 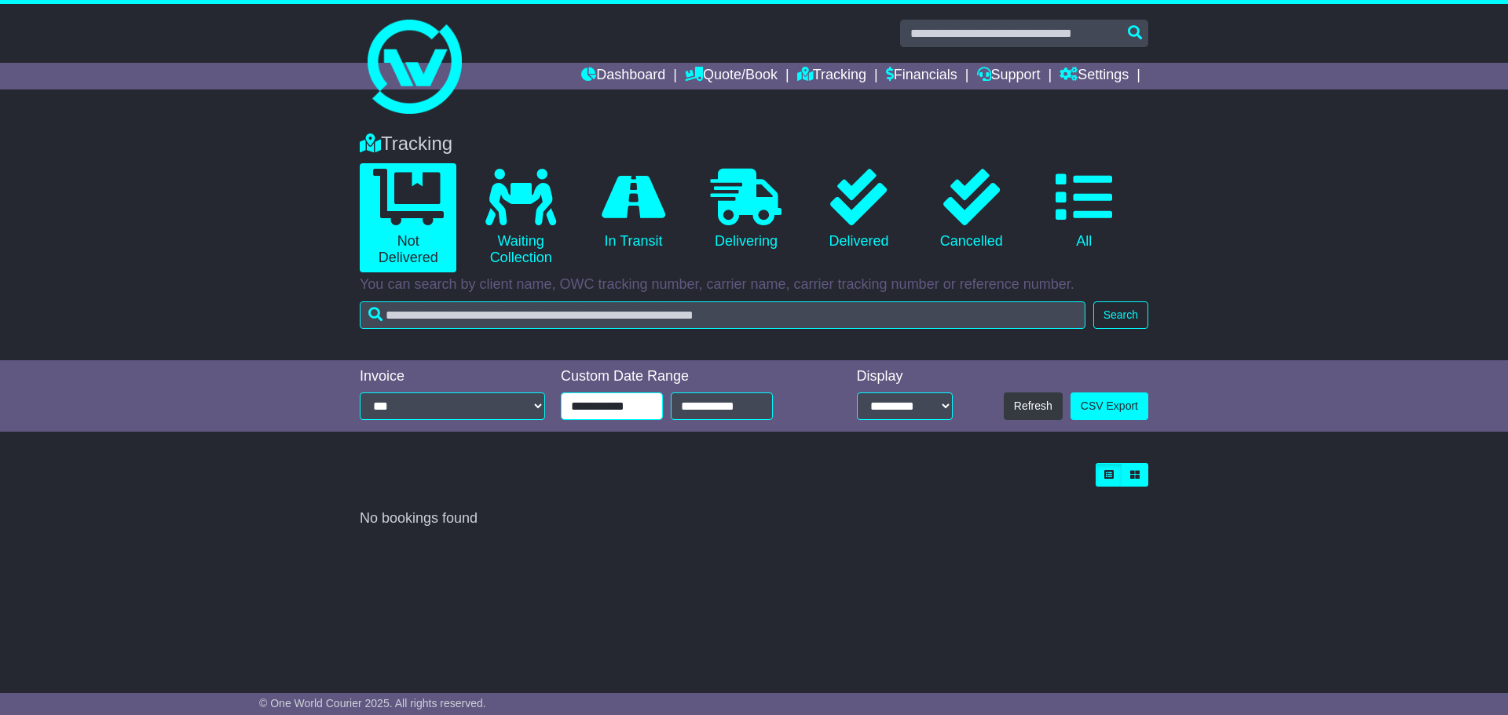 What do you see at coordinates (754, 519) in the screenshot?
I see `div: No bookings found` at bounding box center [754, 519].